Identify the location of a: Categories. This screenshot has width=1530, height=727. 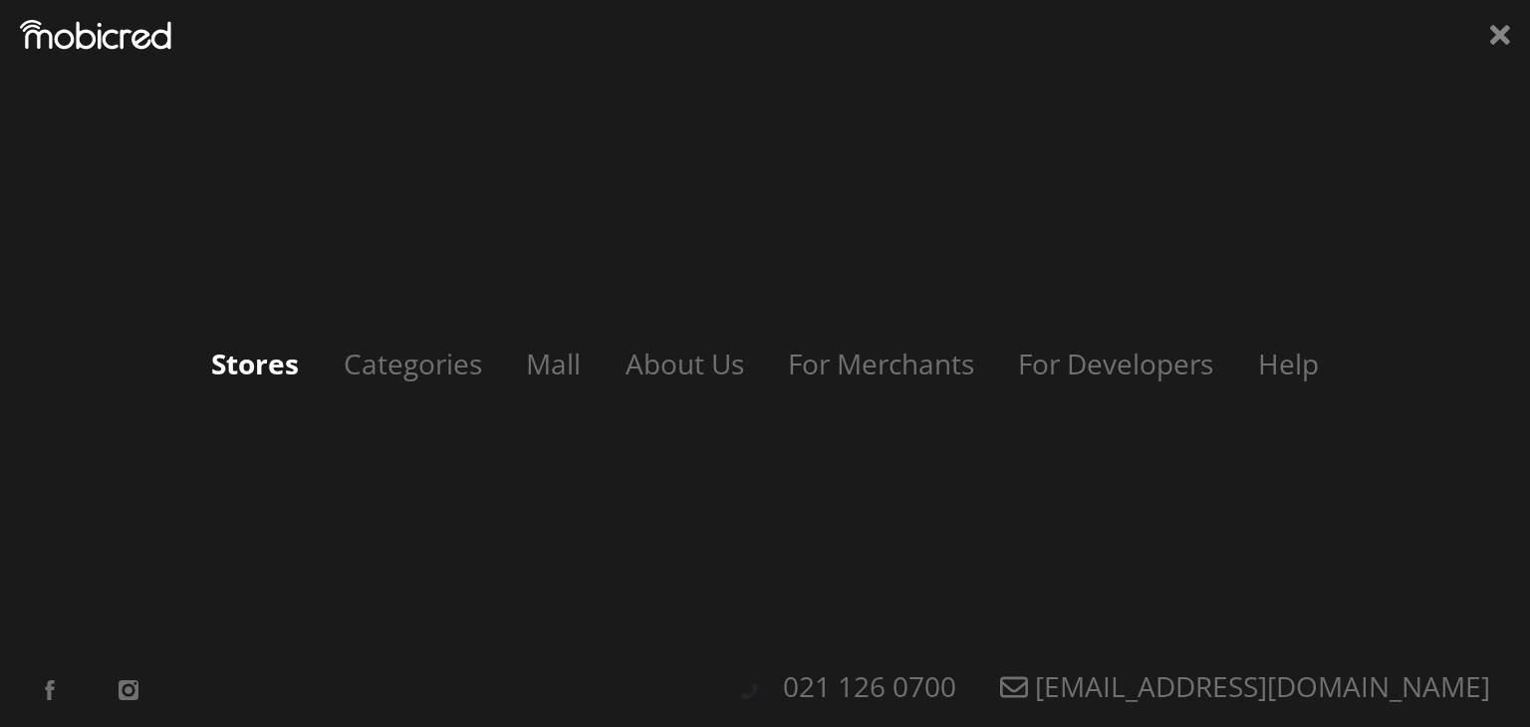
(412, 364).